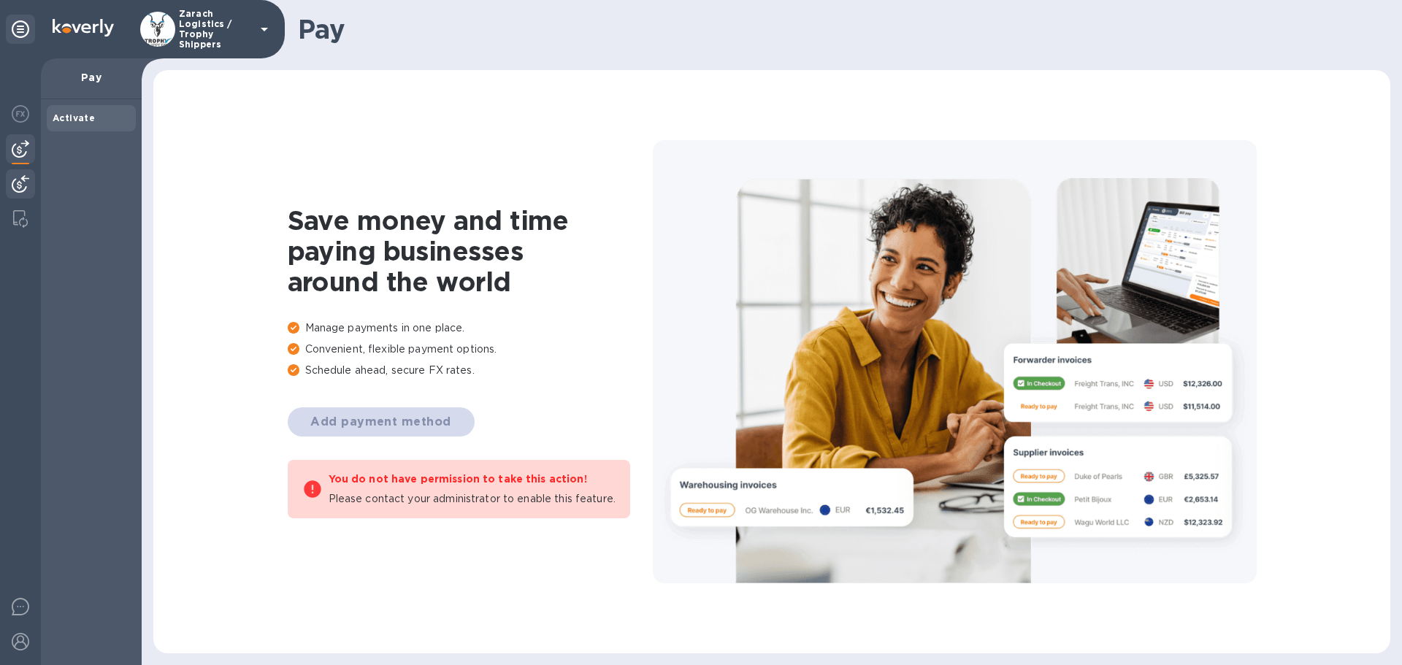 The width and height of the screenshot is (1402, 665). What do you see at coordinates (91, 77) in the screenshot?
I see `p: Pay` at bounding box center [91, 77].